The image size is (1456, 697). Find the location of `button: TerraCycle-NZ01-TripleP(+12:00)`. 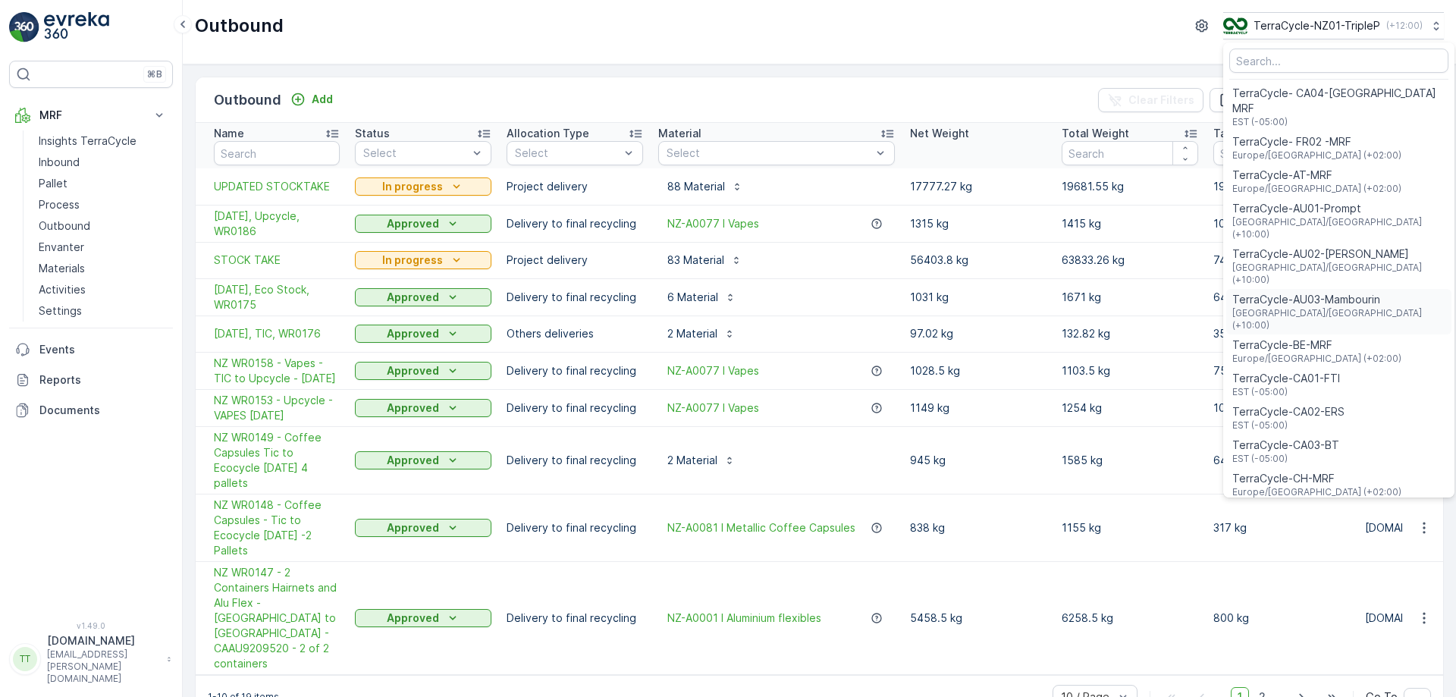

button: TerraCycle-NZ01-TripleP(+12:00) is located at coordinates (1333, 26).